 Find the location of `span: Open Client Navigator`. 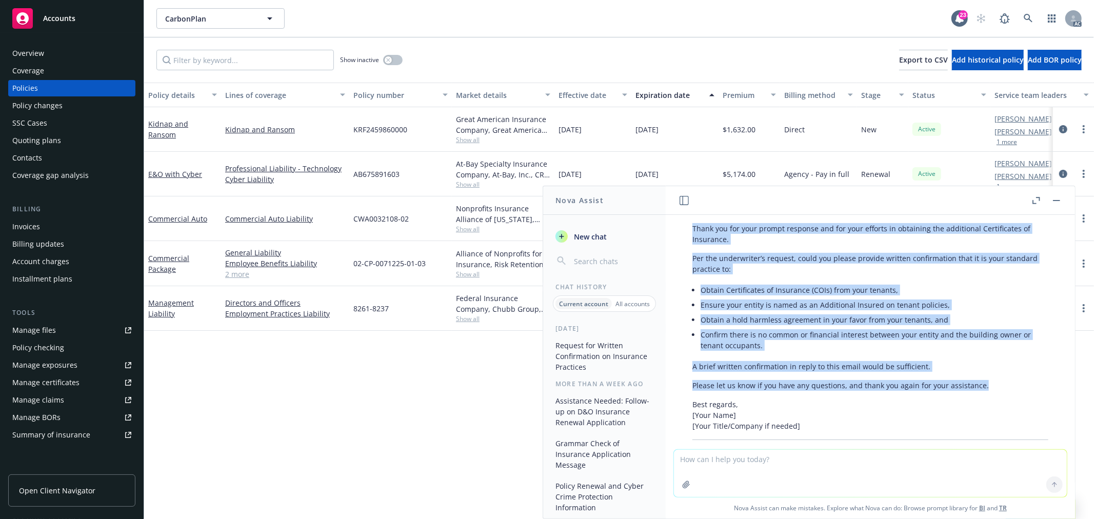

span: Open Client Navigator is located at coordinates (57, 490).